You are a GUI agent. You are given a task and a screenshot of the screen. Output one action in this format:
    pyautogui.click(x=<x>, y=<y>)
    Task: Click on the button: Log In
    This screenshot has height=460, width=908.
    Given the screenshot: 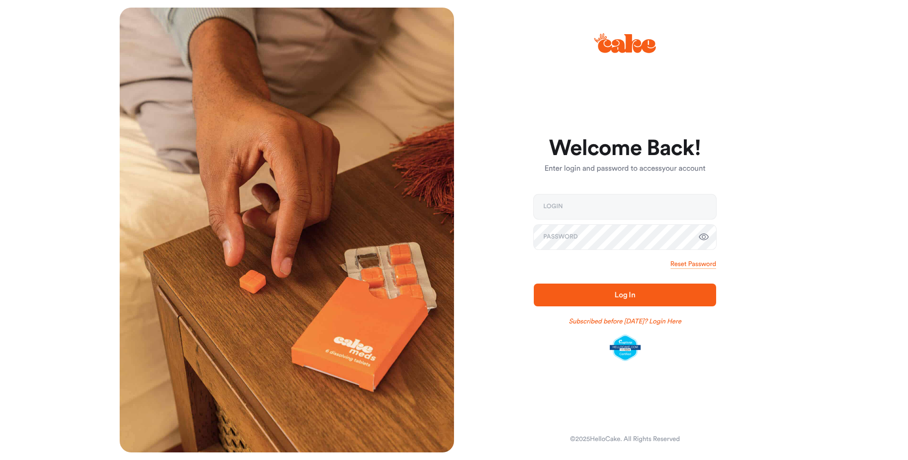 What is the action you would take?
    pyautogui.click(x=625, y=295)
    